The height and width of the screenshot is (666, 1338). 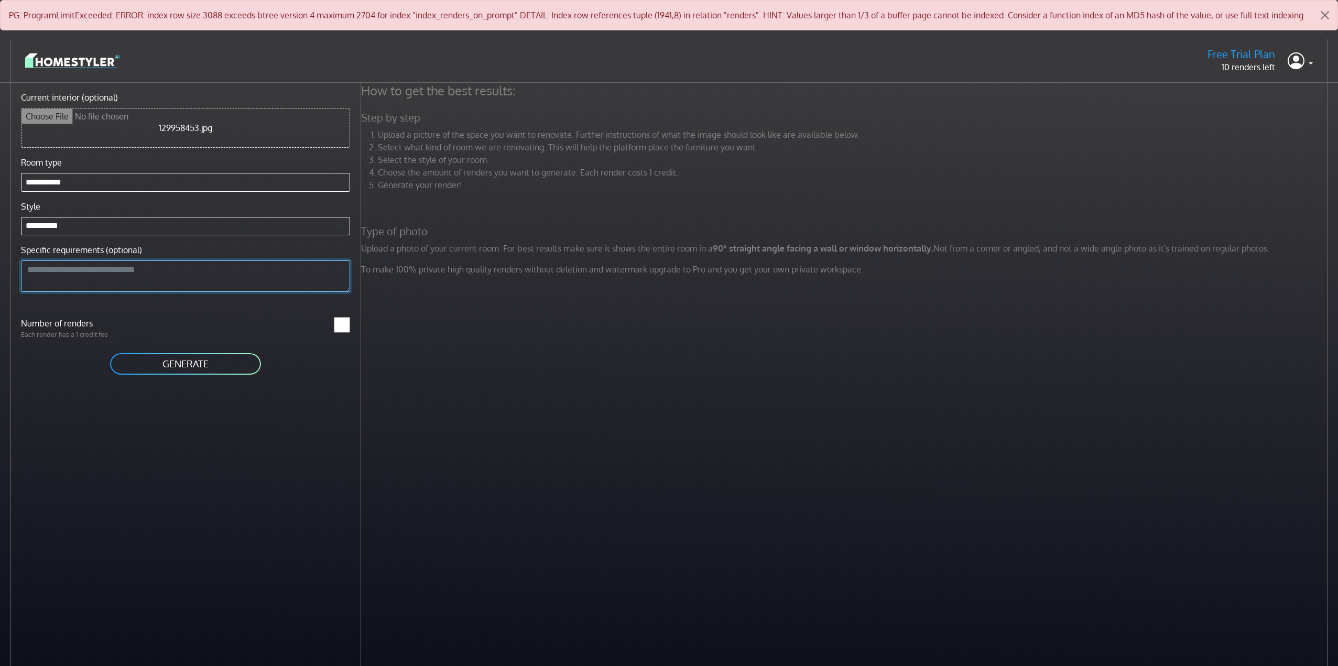 I want to click on img: logo-3de290ba35641baa71223ecac5eacb59cb85b4c7fdf211dc9aaecaaee71ea2f8.svg, so click(x=72, y=60).